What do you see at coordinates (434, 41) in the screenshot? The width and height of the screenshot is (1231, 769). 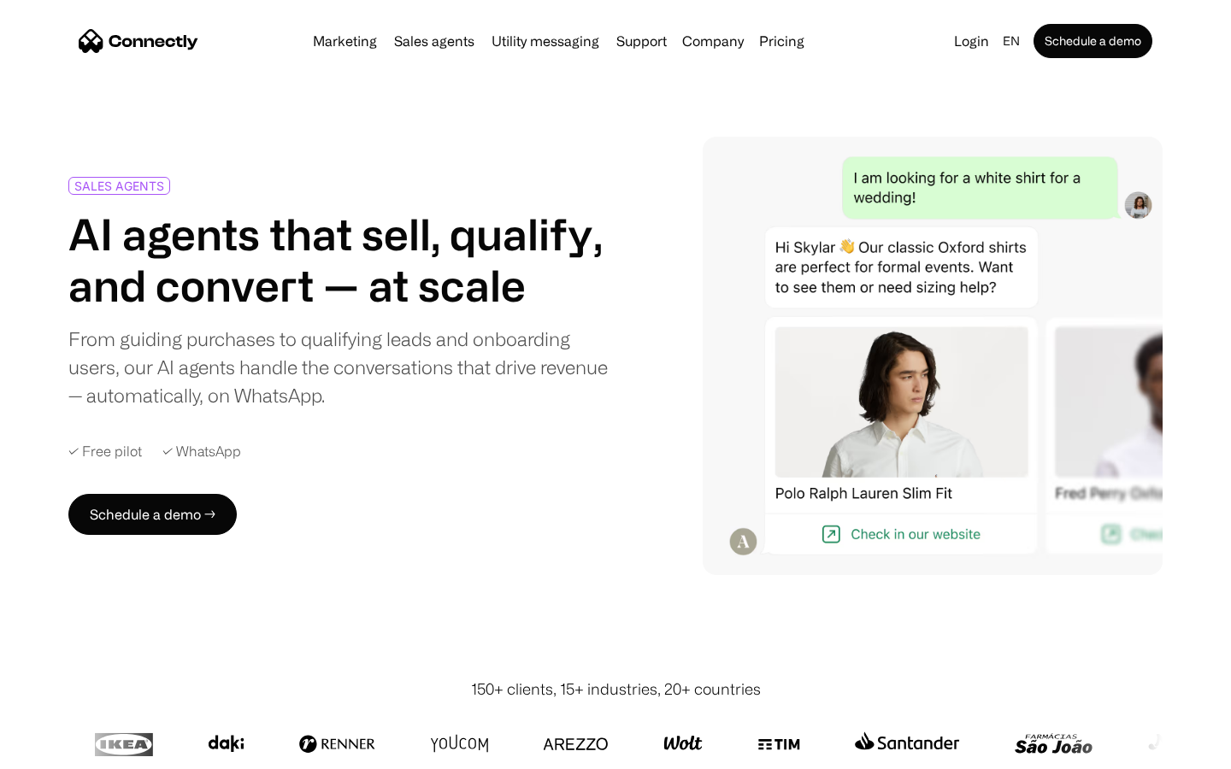 I see `a: Sales agents` at bounding box center [434, 41].